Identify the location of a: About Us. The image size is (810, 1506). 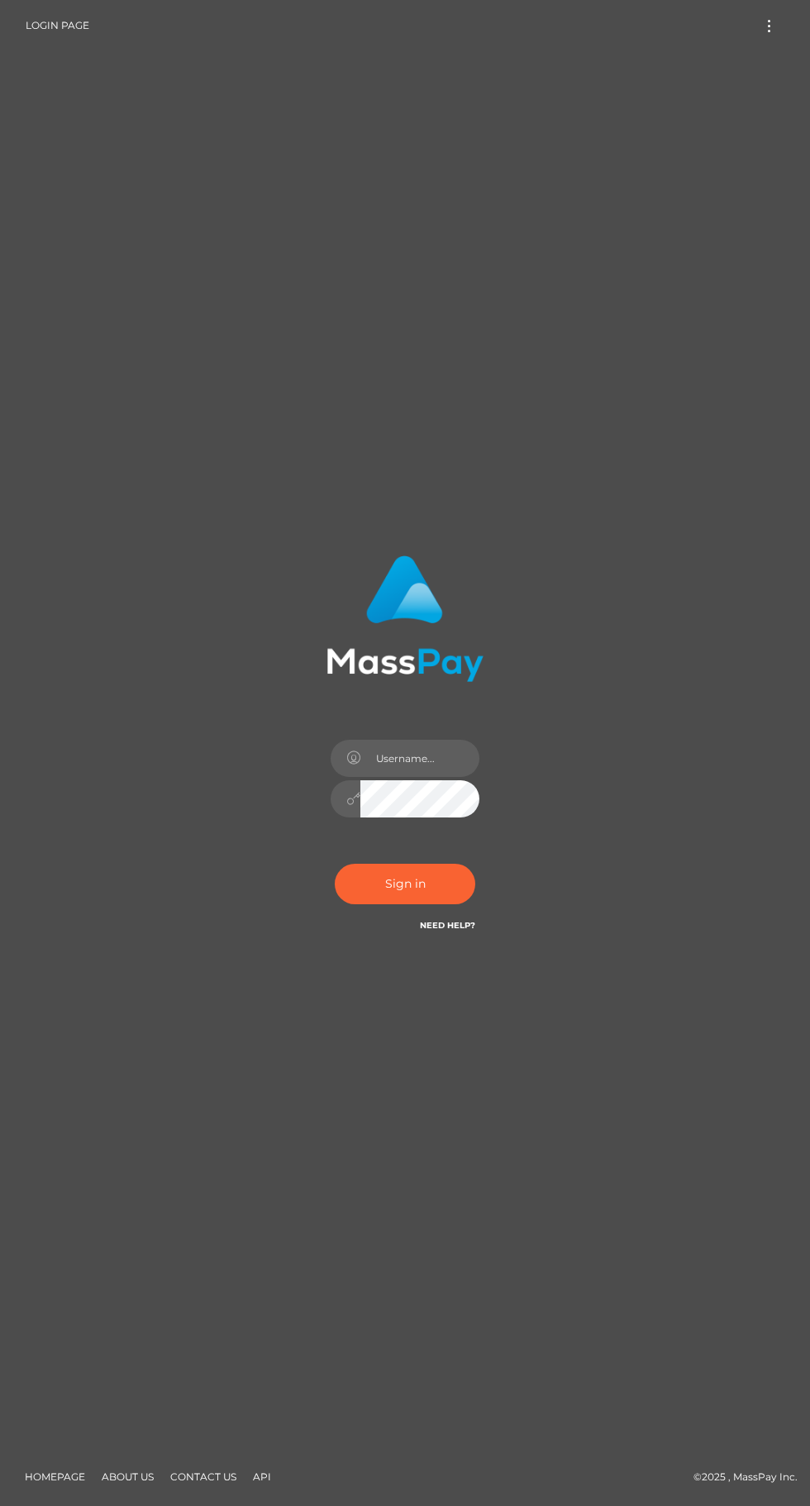
(127, 1476).